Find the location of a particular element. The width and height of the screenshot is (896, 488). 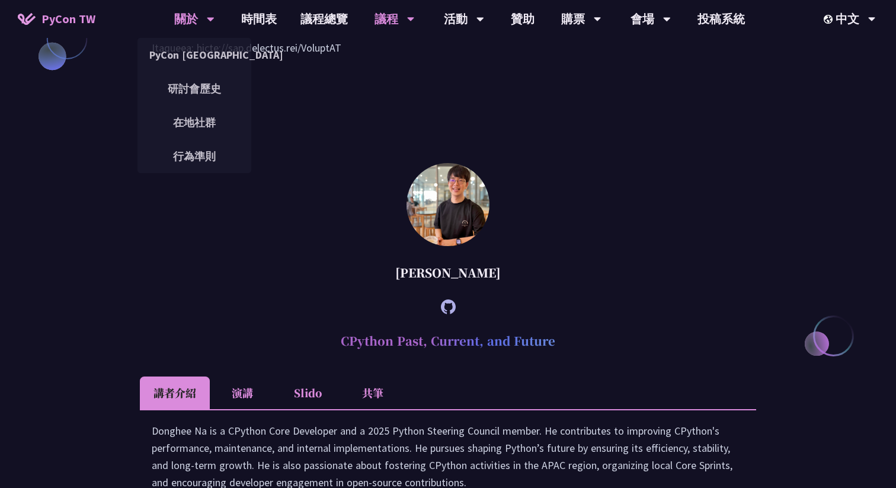

a: 研討會歷史 is located at coordinates (194, 88).